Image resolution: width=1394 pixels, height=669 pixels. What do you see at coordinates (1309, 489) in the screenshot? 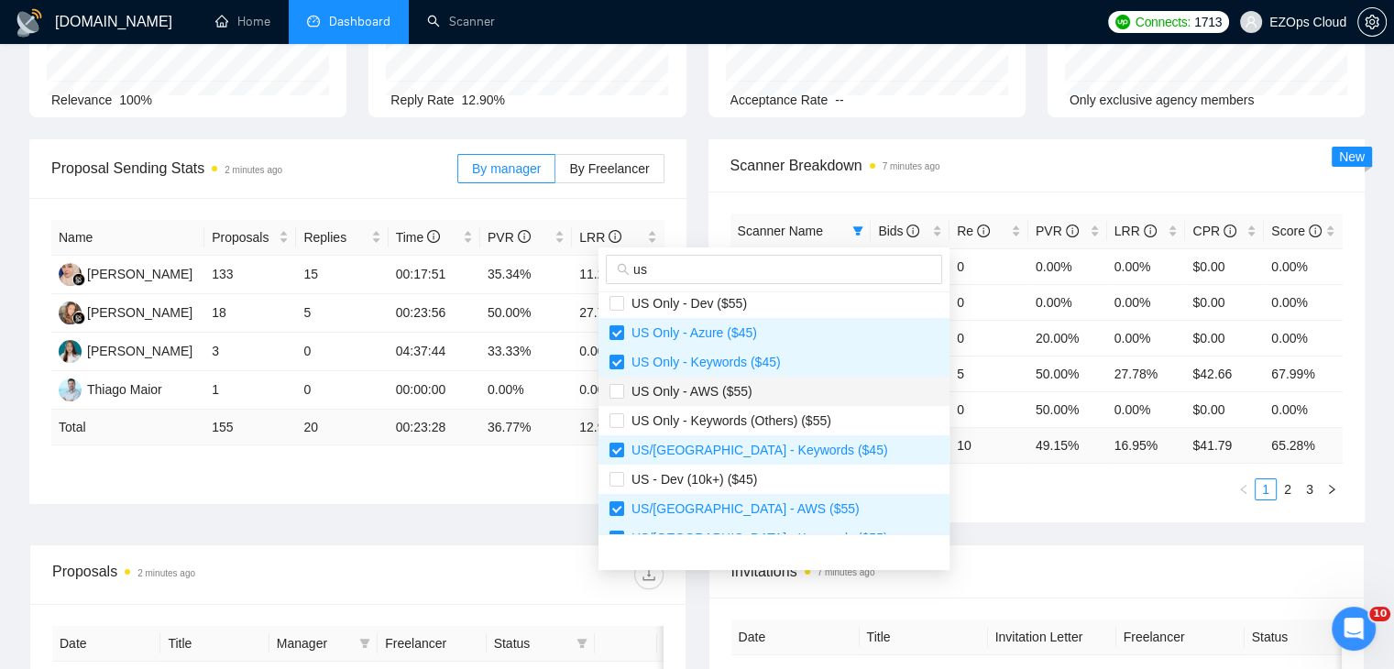
I see `a: 3` at bounding box center [1309, 489].